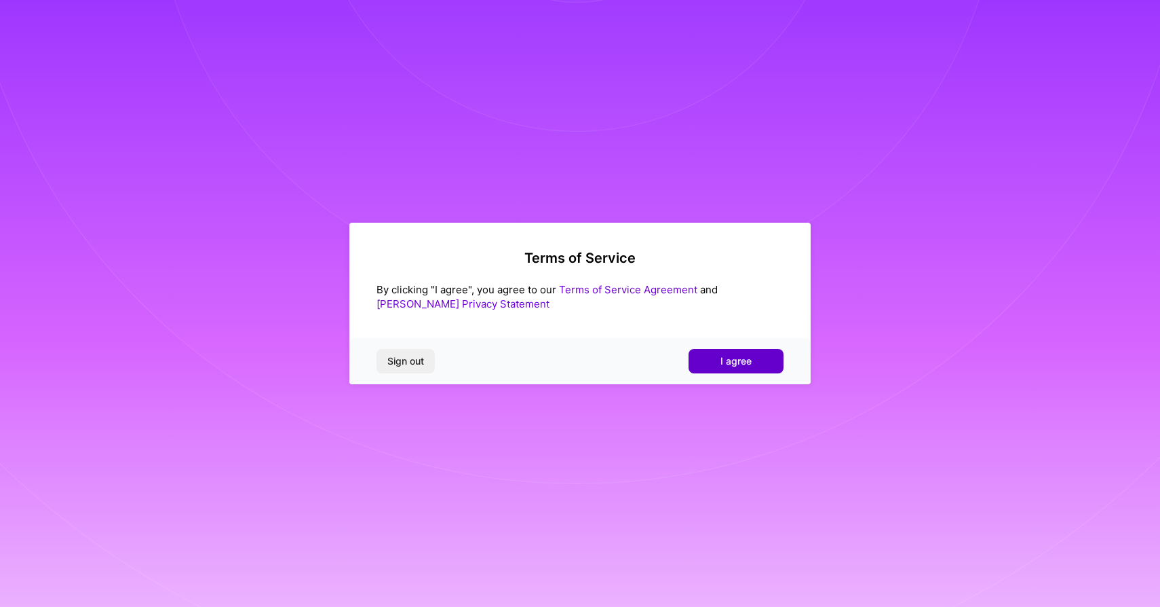  Describe the element at coordinates (736, 361) in the screenshot. I see `span: I agree` at that location.